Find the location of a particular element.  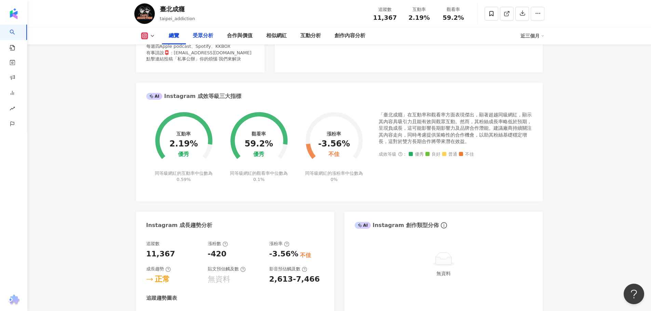

div: 臺北成癮 is located at coordinates (177, 9).